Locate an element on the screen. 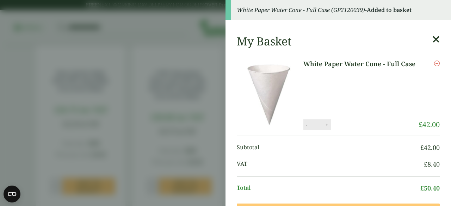  em: White Paper Water Cone - Full Case (GP2120039) is located at coordinates (301, 10).